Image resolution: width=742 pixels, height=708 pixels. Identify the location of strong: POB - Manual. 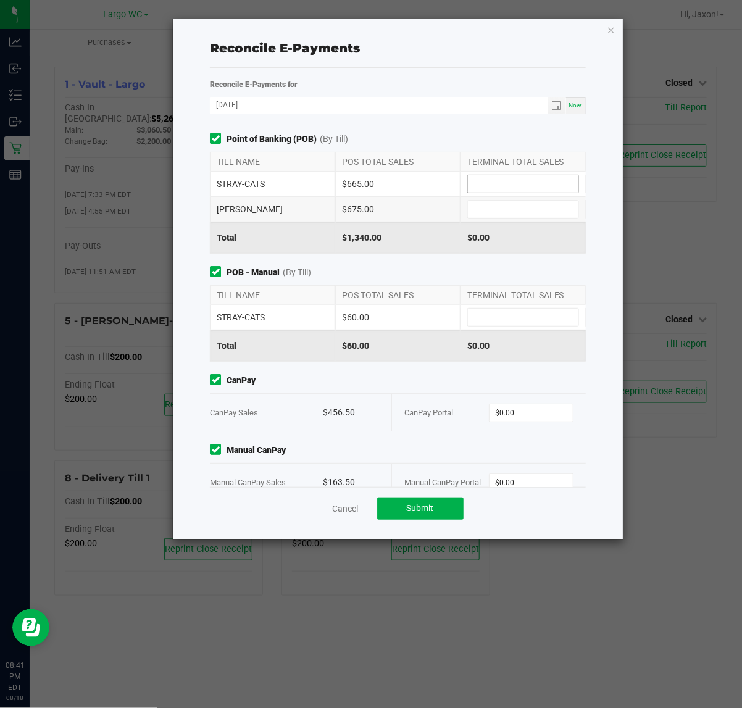
(253, 272).